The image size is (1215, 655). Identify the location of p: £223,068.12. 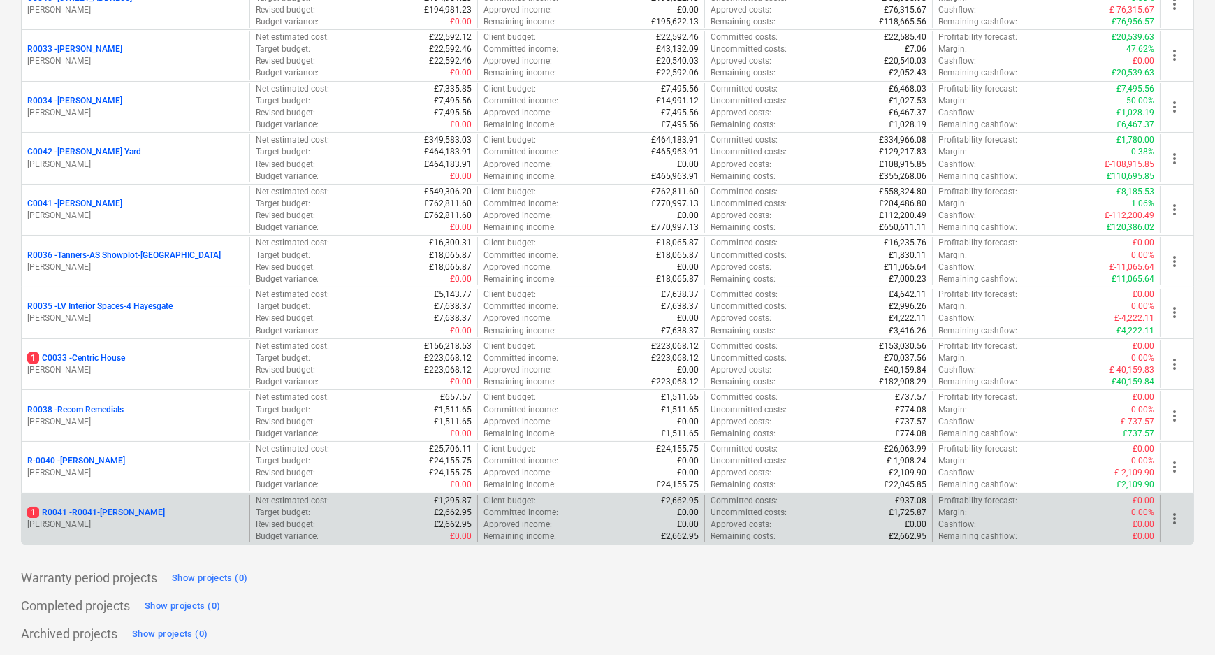
(675, 346).